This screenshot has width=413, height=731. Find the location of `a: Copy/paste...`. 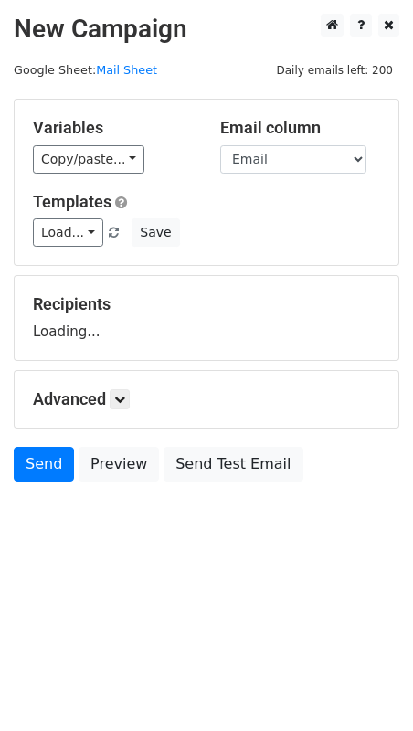

a: Copy/paste... is located at coordinates (89, 159).